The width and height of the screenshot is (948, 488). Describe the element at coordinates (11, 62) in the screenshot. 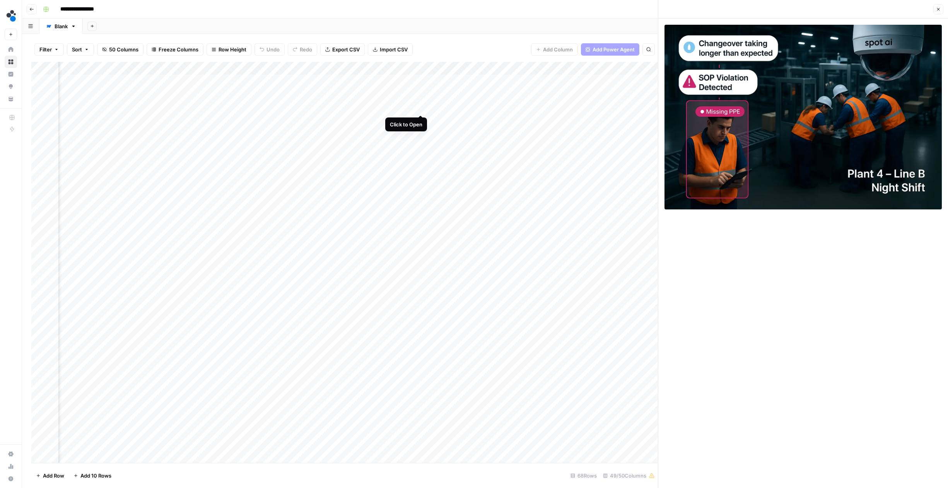

I see `a: Browse` at that location.